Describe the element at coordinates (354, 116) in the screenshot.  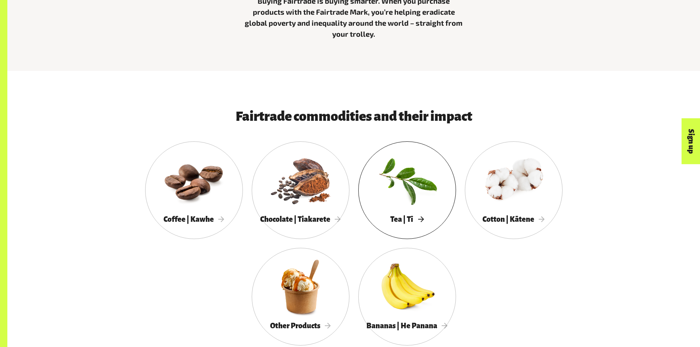
I see `h3: Fairtrade commodities and their impact` at that location.